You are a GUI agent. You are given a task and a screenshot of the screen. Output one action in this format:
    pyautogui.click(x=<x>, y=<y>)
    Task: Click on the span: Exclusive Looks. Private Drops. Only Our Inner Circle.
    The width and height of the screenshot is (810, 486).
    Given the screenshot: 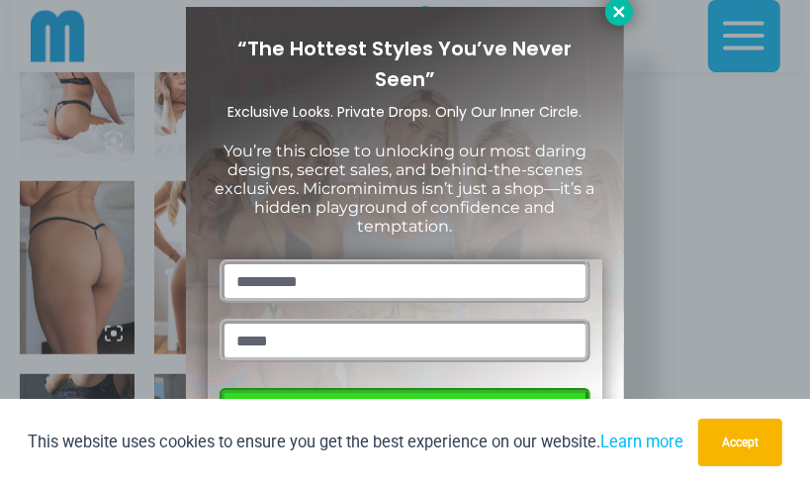 What is the action you would take?
    pyautogui.click(x=405, y=112)
    